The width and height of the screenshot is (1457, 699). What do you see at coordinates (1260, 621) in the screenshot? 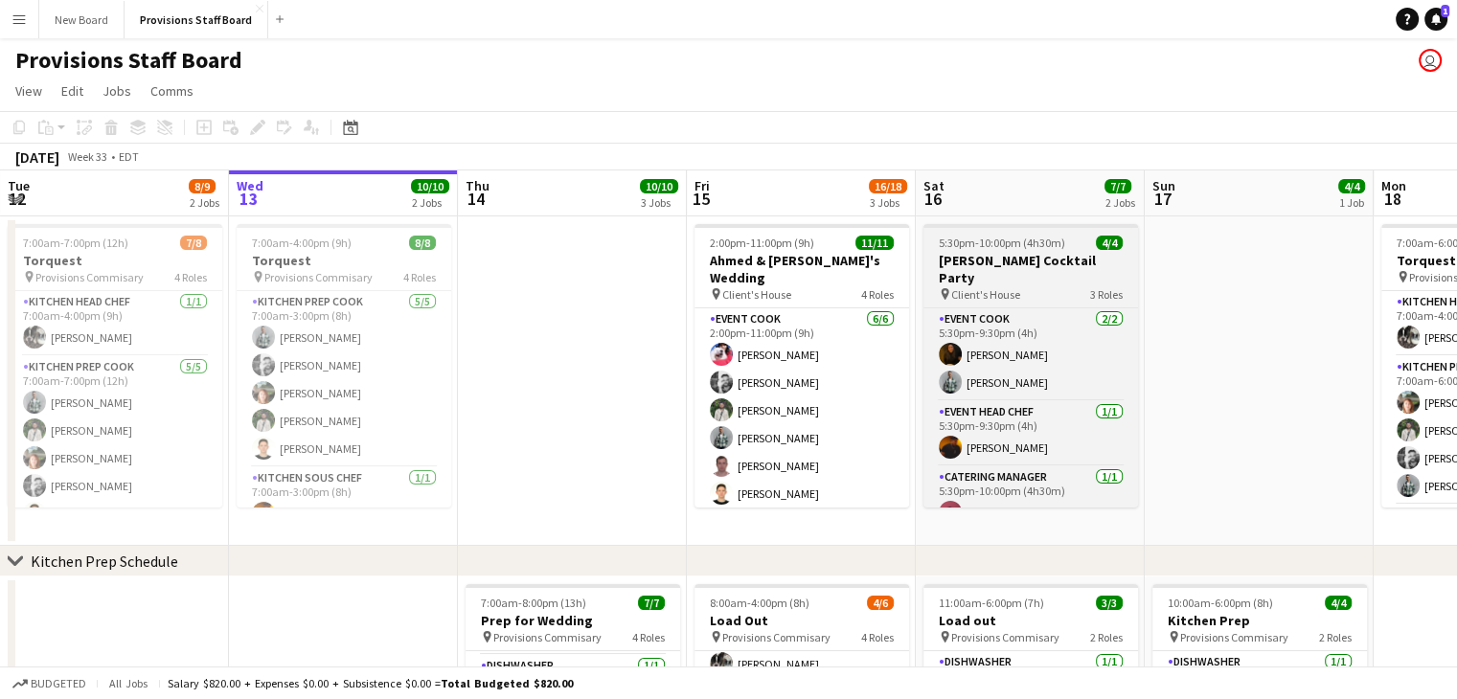
I see `h3: Kitchen Prep` at bounding box center [1260, 621].